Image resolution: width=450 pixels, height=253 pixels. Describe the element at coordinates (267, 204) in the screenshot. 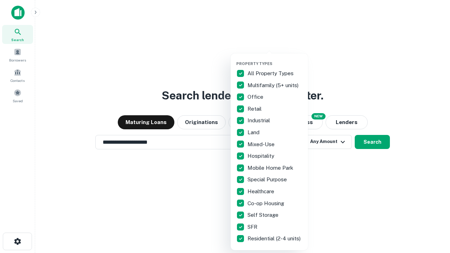

I see `p: Co-op Housing` at that location.